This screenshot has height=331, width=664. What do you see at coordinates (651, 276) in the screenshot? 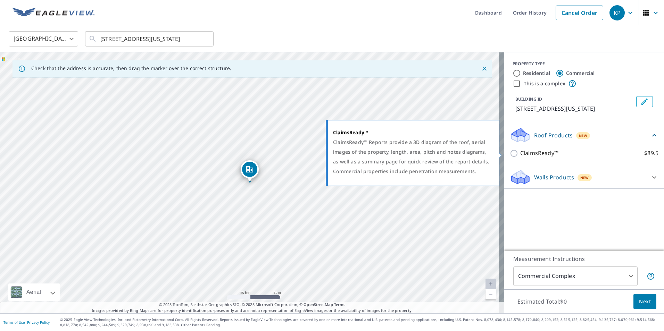
I see `span: Each building may require a separate measurement report; if so, your account will be billed per r...` at bounding box center [651, 276].